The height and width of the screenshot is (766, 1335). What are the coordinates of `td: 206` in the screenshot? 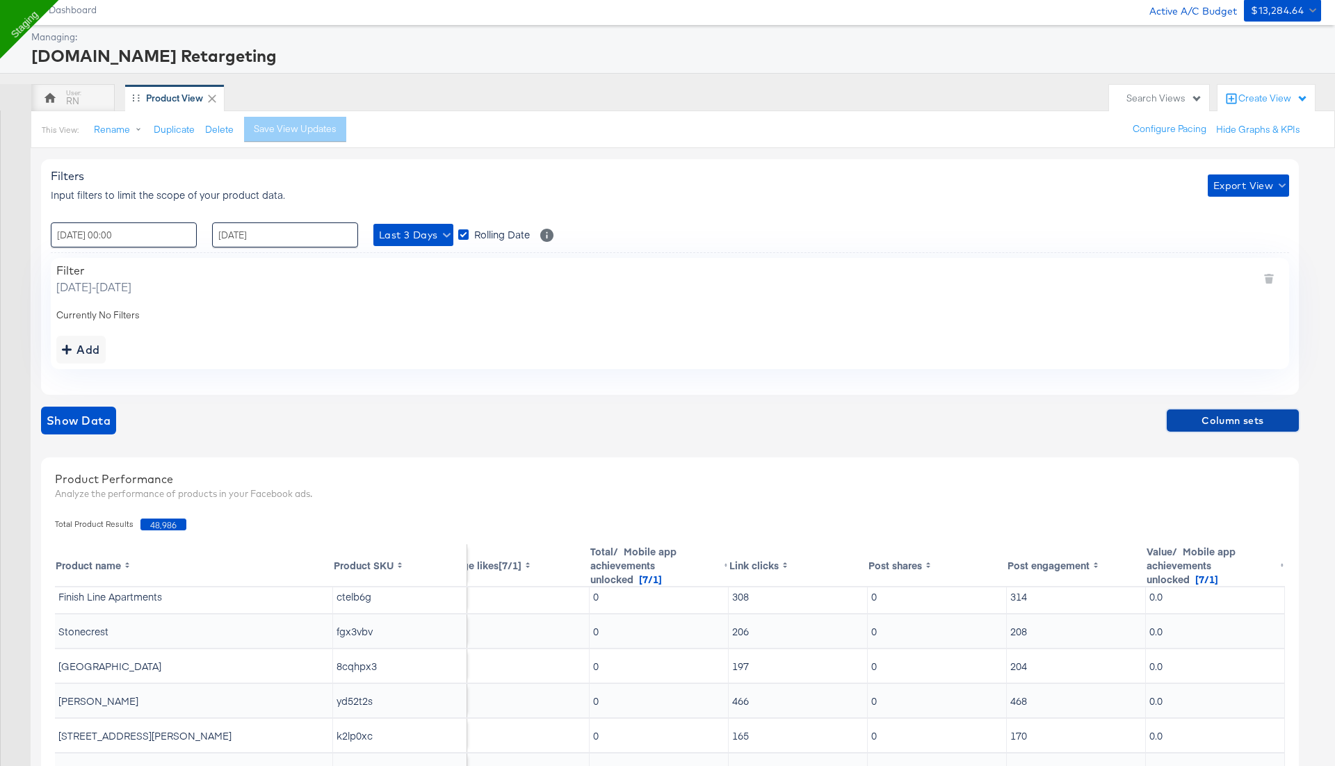 It's located at (798, 631).